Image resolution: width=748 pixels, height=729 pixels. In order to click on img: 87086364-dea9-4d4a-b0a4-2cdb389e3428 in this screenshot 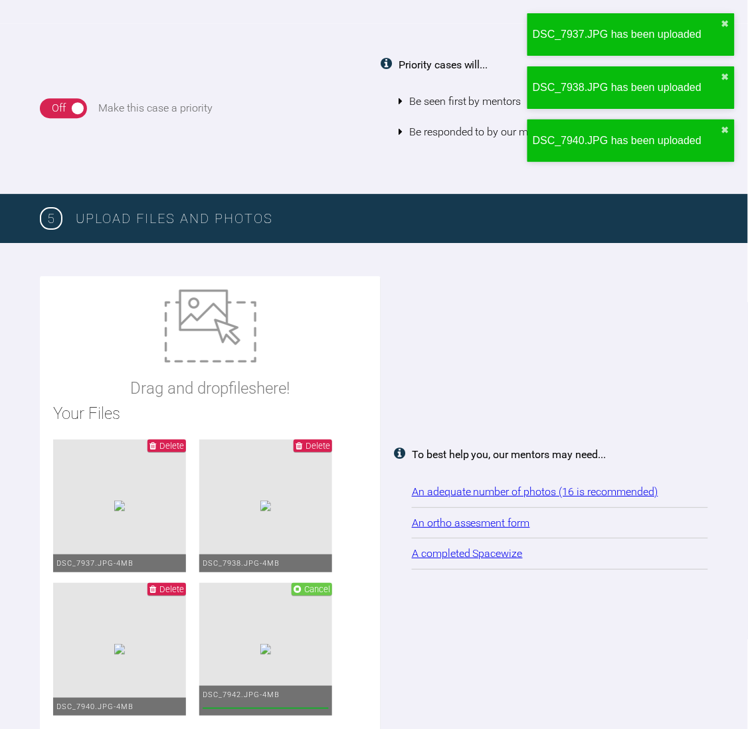, I will do `click(266, 650)`.